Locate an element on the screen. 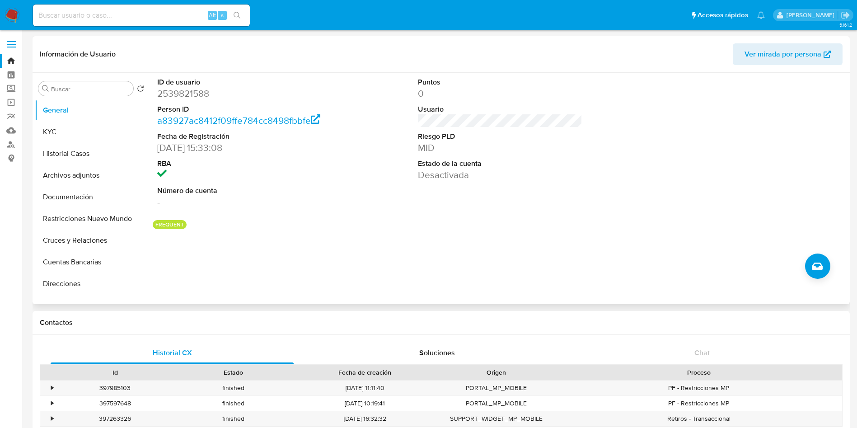 This screenshot has height=428, width=857. button: Volver al orden por defecto is located at coordinates (141, 90).